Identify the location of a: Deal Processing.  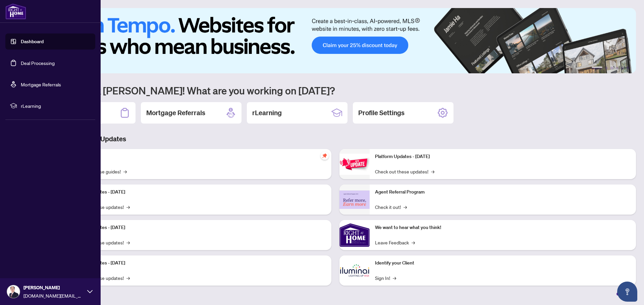
(38, 63).